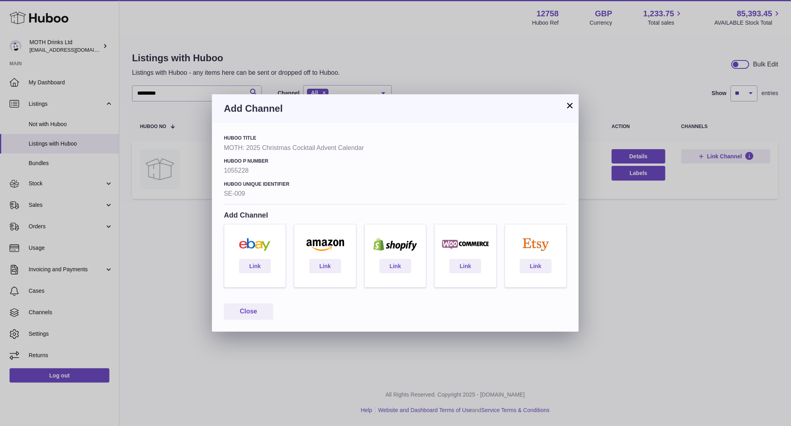  What do you see at coordinates (248, 311) in the screenshot?
I see `button: Close` at bounding box center [248, 311].